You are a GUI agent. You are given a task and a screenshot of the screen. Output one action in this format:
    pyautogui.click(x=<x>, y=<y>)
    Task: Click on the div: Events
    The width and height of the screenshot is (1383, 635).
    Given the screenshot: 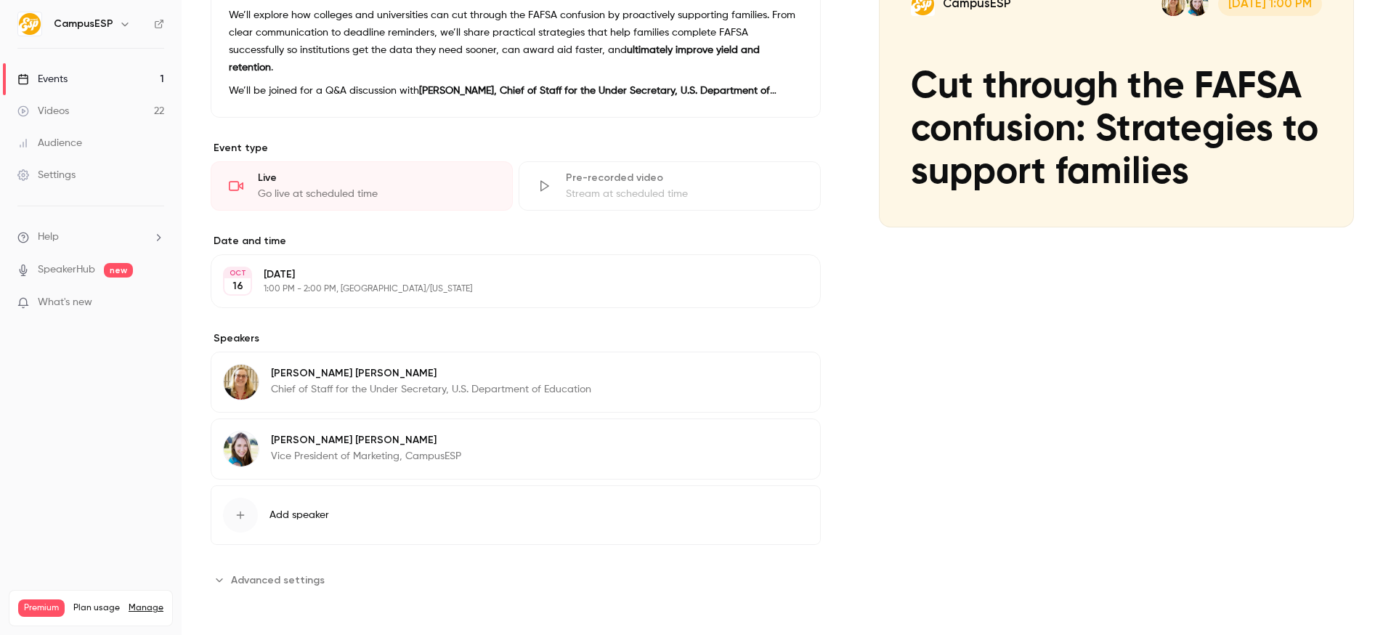 What is the action you would take?
    pyautogui.click(x=42, y=79)
    